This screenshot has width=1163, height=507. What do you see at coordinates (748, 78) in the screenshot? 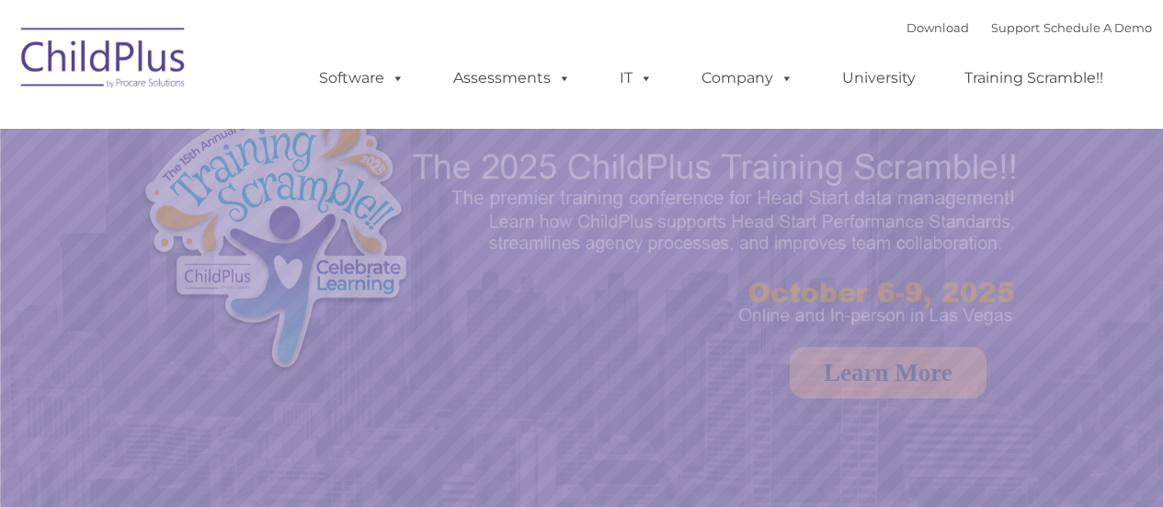
I see `a: Company` at bounding box center [748, 78].